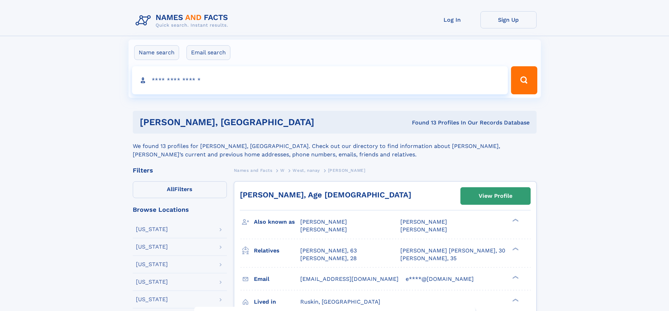 The width and height of the screenshot is (669, 311). What do you see at coordinates (495, 196) in the screenshot?
I see `a: View Profile` at bounding box center [495, 196].